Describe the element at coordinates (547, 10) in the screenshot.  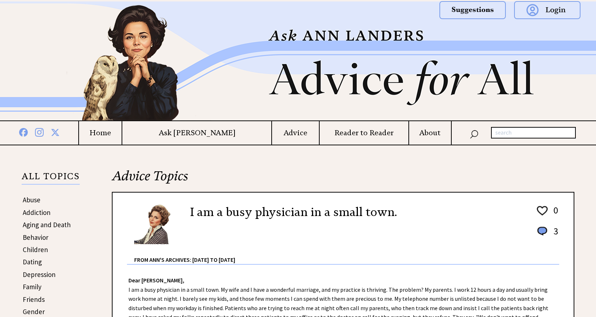
I see `img: login.png` at that location.